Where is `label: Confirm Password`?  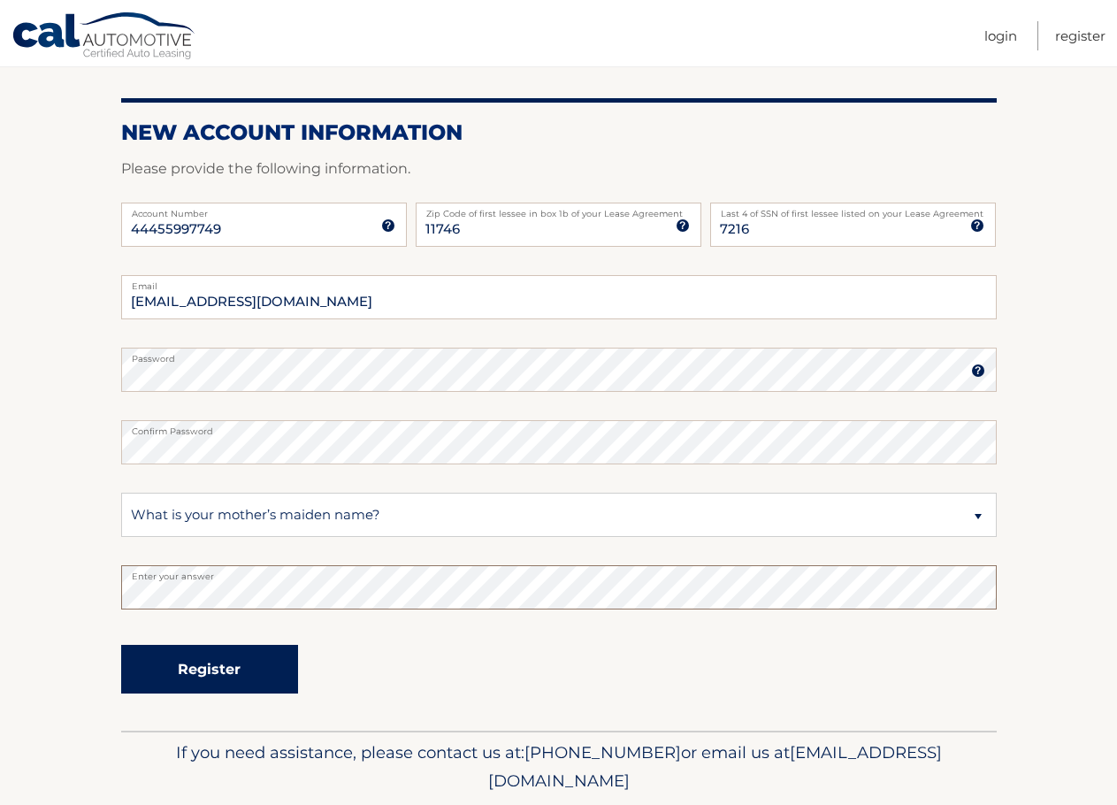 label: Confirm Password is located at coordinates (559, 427).